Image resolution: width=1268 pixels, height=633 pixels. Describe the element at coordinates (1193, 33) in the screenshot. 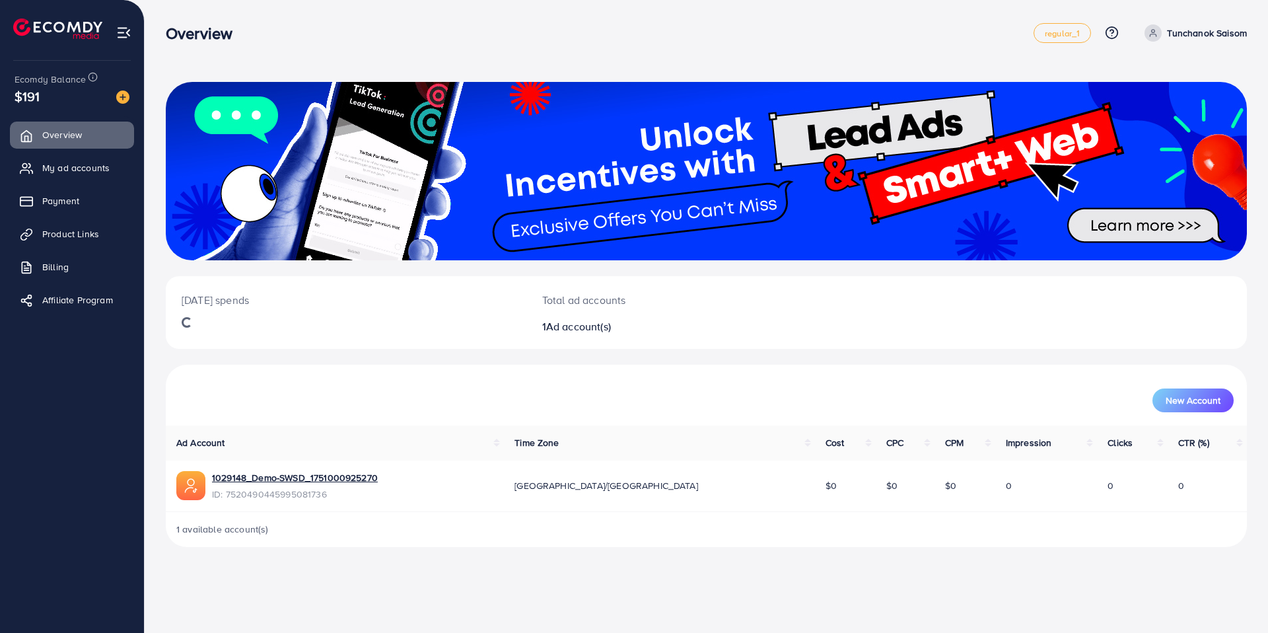

I see `a: Tunchanok Saisom` at that location.